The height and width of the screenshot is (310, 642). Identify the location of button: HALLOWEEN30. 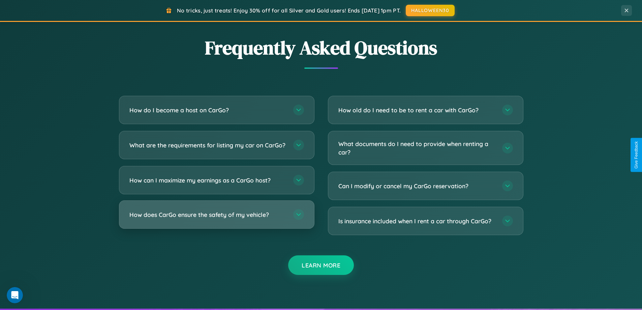
(430, 10).